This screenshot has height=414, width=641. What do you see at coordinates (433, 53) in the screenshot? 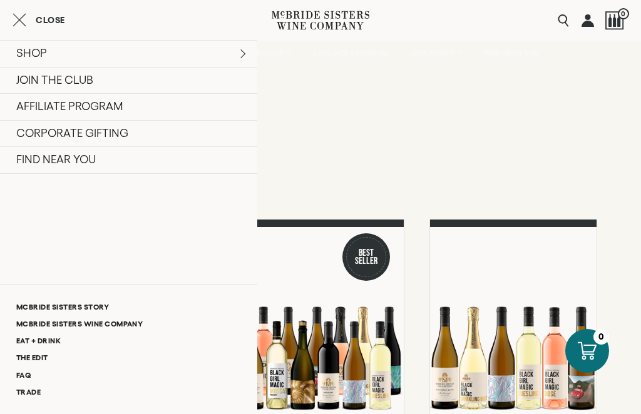
I see `span: OUR STORY` at bounding box center [433, 53].